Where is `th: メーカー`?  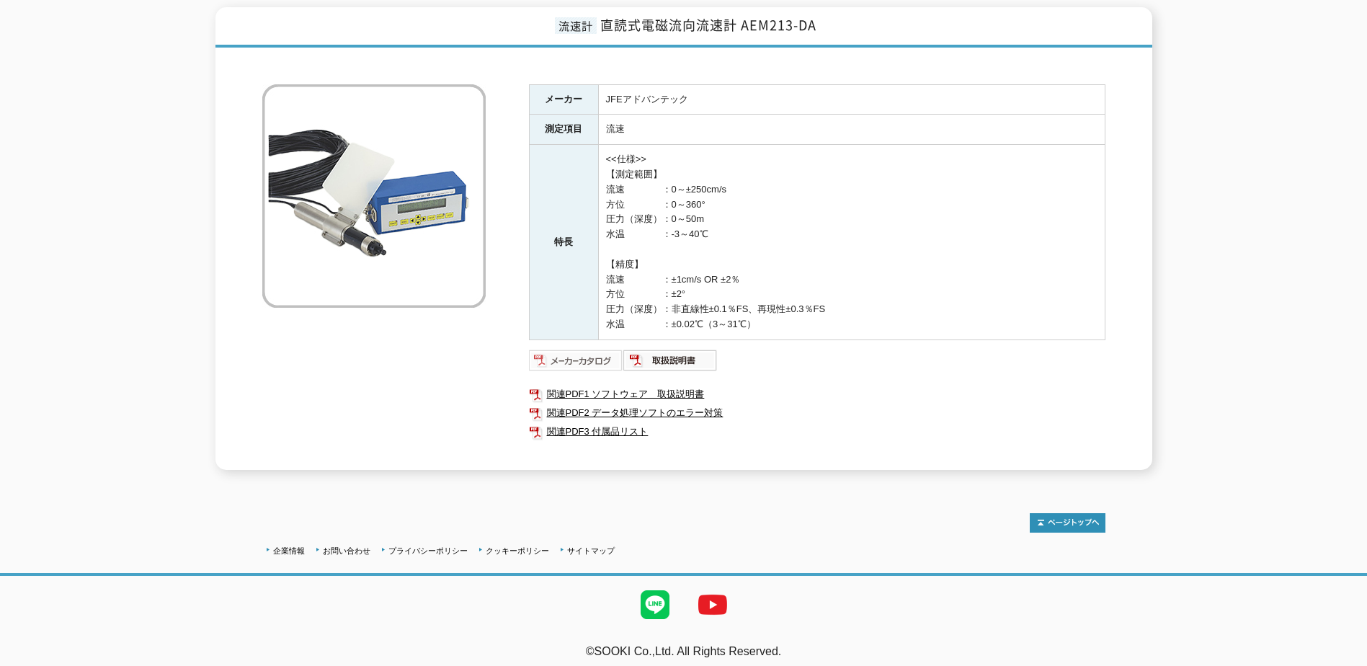
th: メーカー is located at coordinates (564, 99).